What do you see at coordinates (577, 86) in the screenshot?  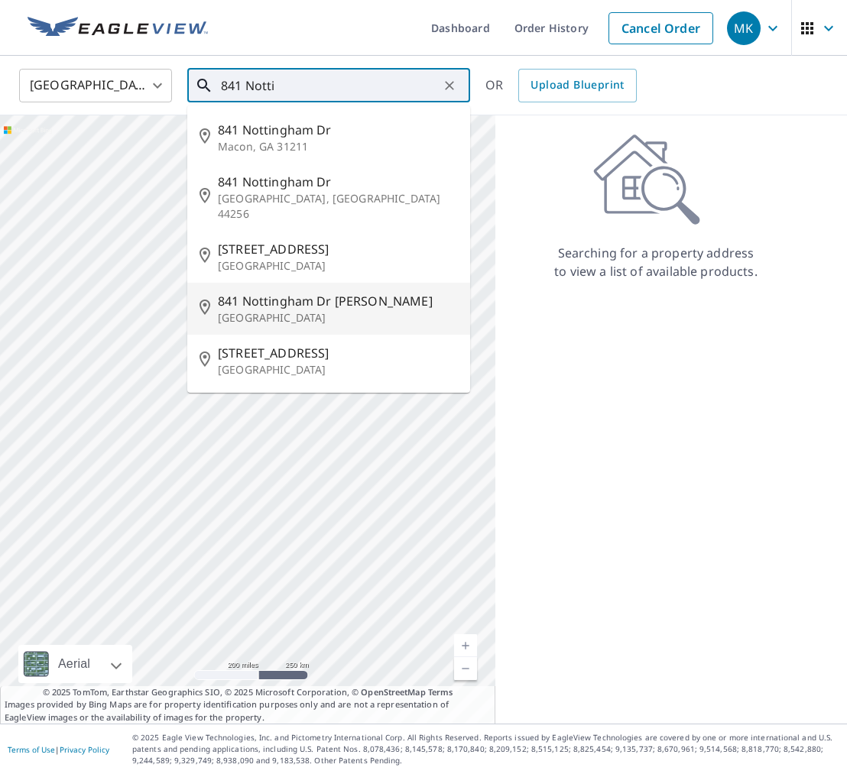 I see `a: Upload Blueprint` at bounding box center [577, 86].